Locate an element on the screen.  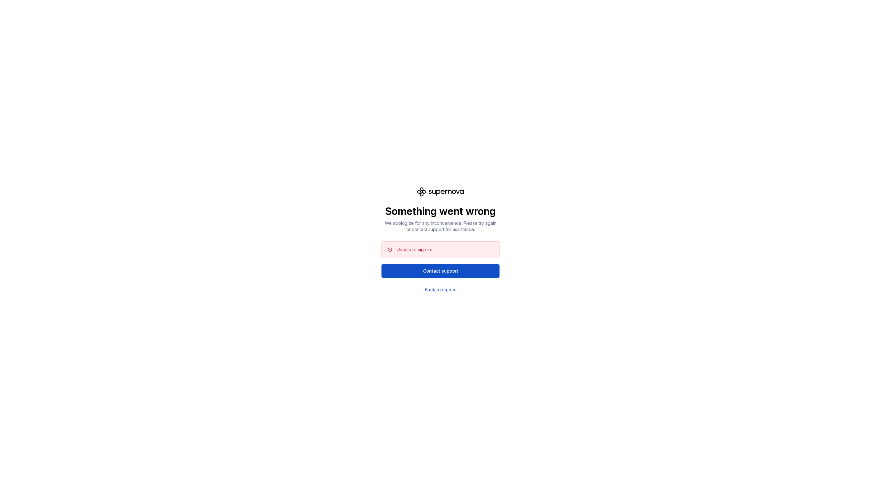
p: Something went wrong is located at coordinates (441, 212).